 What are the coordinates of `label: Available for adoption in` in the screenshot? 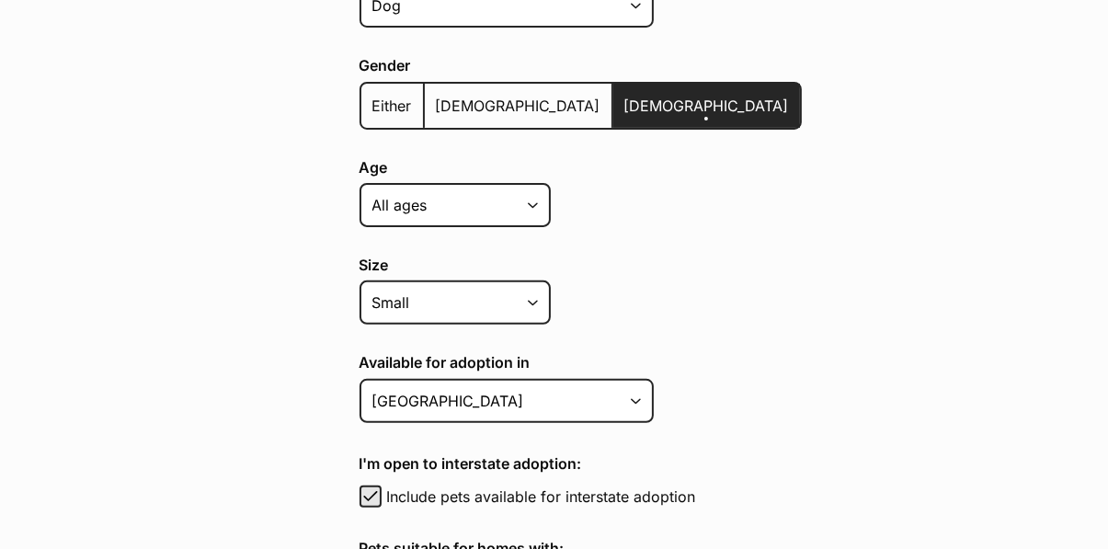 It's located at (580, 362).